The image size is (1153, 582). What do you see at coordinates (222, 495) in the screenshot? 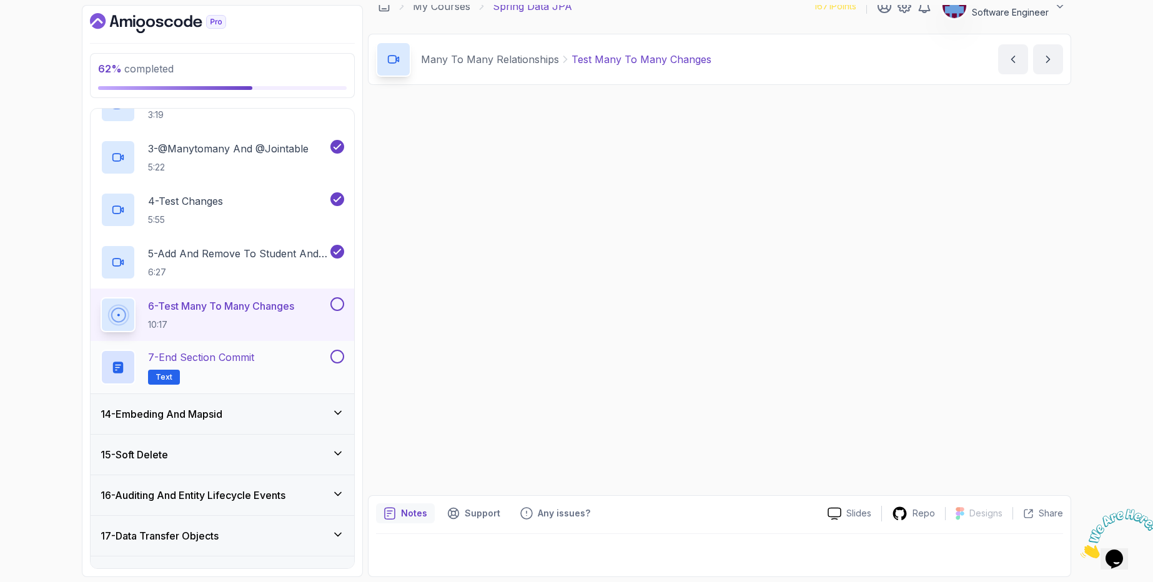
I see `button: 16-Auditing And Entity Lifecycle Events` at bounding box center [222, 495].